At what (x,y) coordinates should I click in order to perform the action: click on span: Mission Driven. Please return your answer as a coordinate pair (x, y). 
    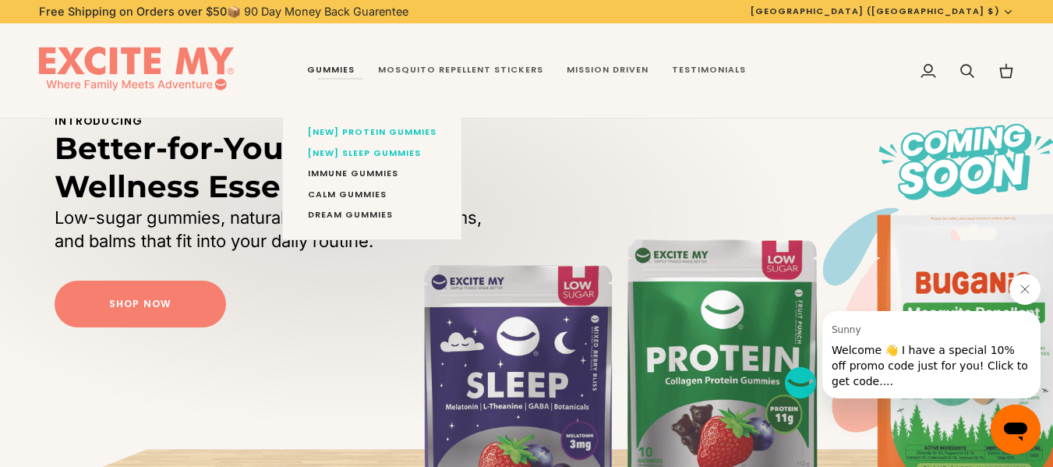
    Looking at the image, I should click on (607, 70).